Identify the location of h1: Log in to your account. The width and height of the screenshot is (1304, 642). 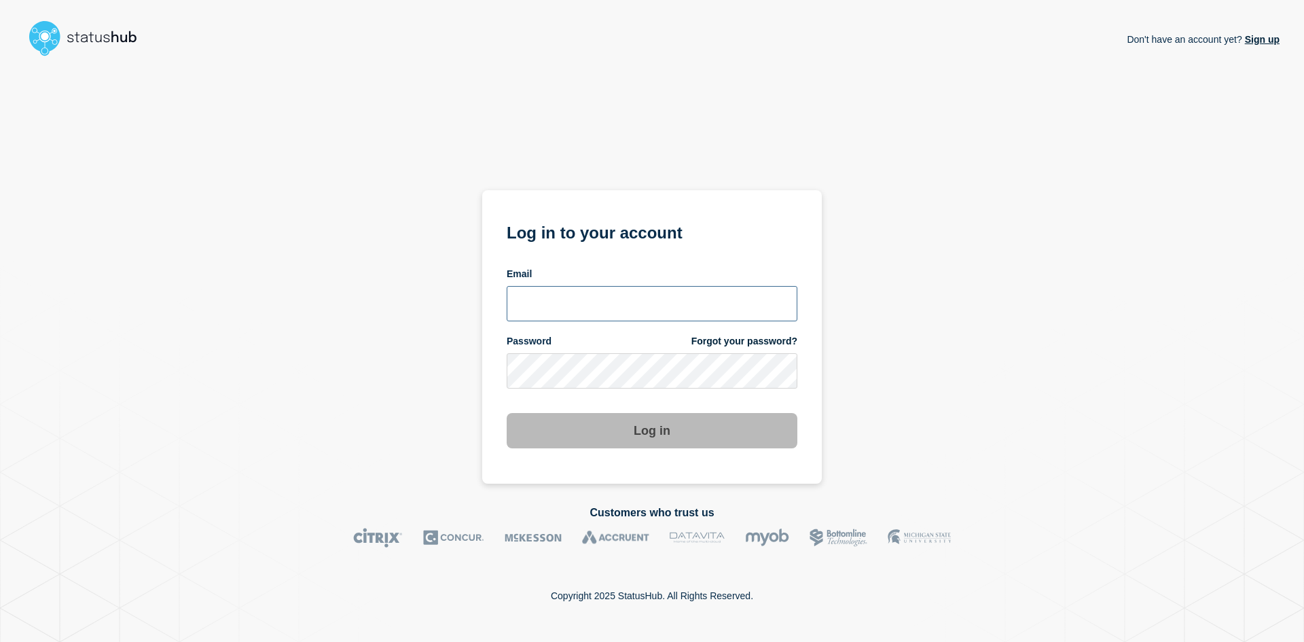
(652, 231).